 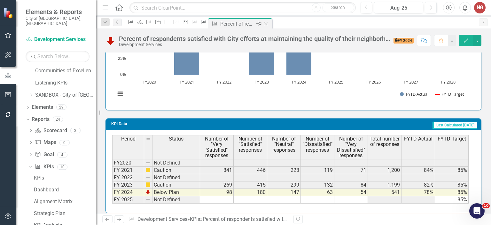 I want to click on a: Alignment Matrix, so click(x=64, y=202).